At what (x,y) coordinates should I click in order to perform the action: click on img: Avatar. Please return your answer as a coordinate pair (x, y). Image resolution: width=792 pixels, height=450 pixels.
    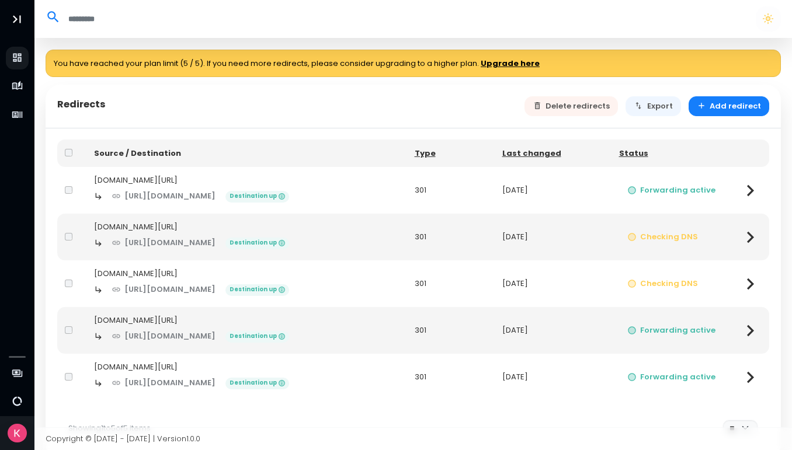
    Looking at the image, I should click on (17, 433).